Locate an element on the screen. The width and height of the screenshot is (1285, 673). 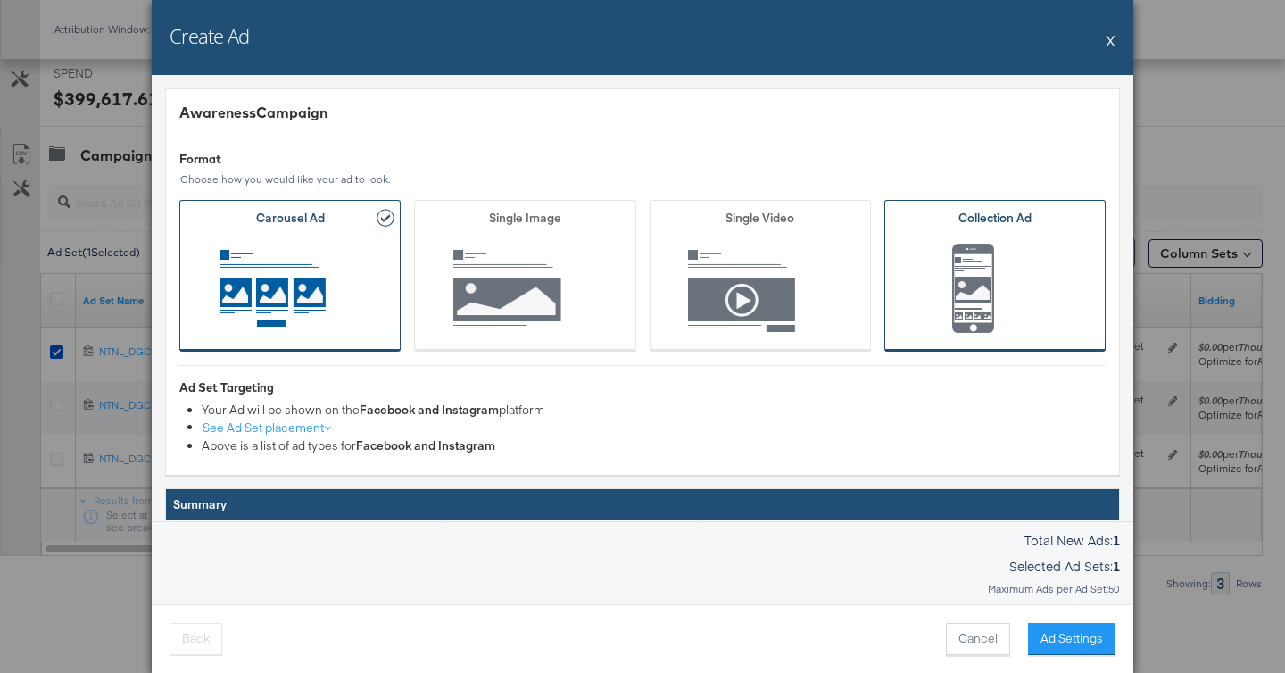
span: Carousel Ad is located at coordinates (290, 226).